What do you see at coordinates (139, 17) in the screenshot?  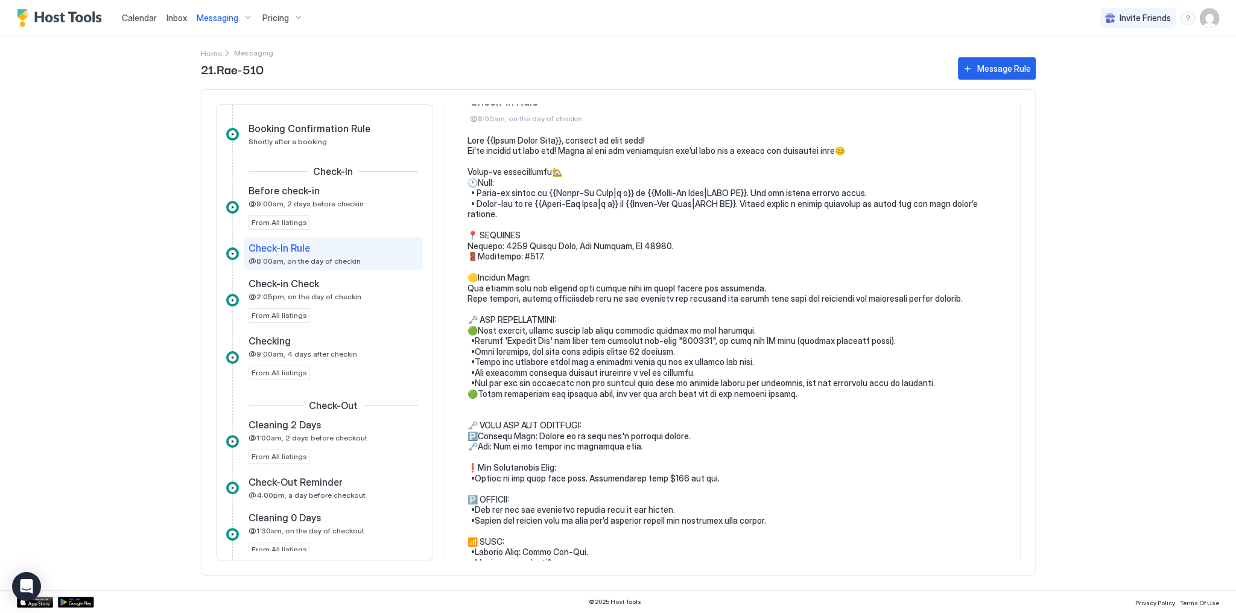 I see `span: Calendar` at bounding box center [139, 17].